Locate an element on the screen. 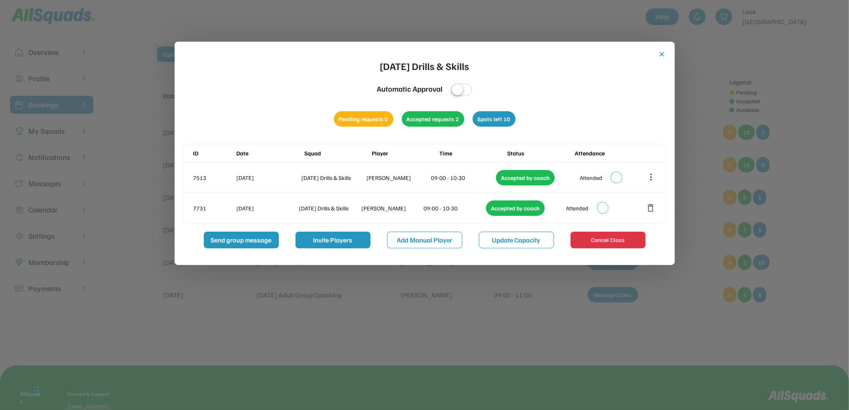 The height and width of the screenshot is (410, 849). button: Cancel Class is located at coordinates (608, 240).